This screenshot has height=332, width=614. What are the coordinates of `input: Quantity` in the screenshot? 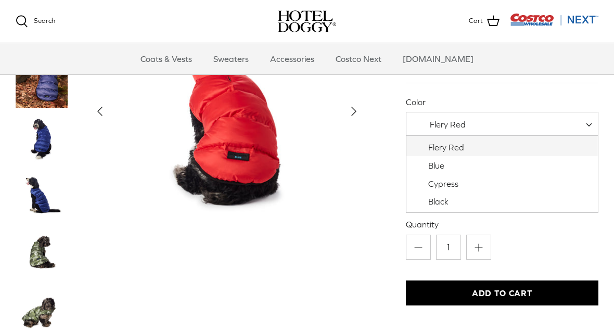 It's located at (448, 247).